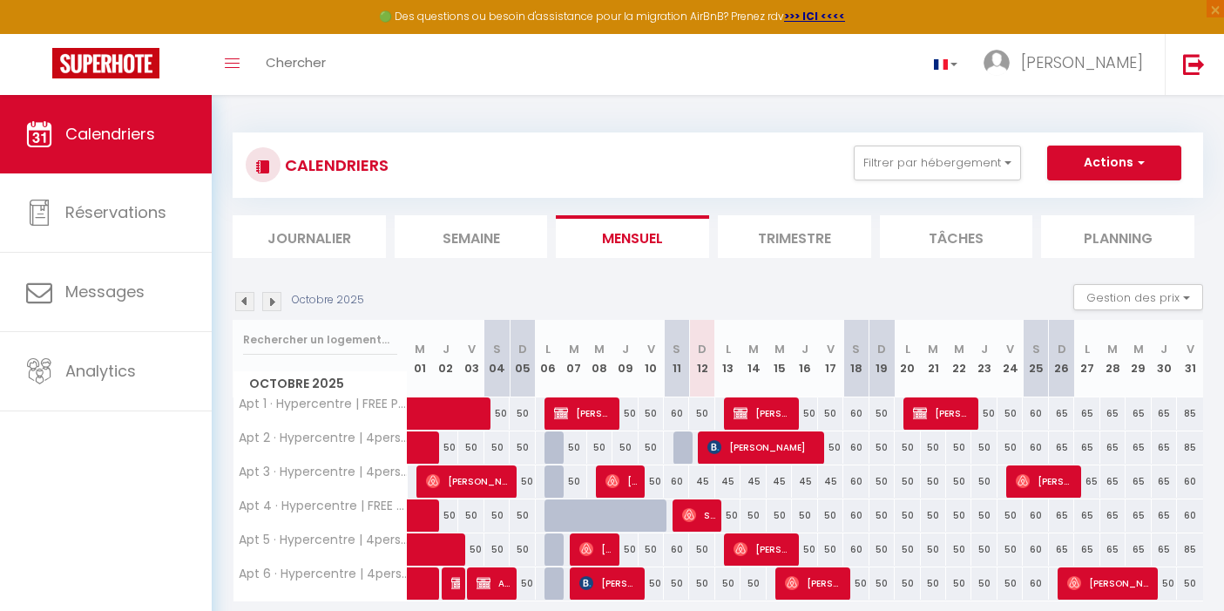 Image resolution: width=1224 pixels, height=611 pixels. I want to click on th: 03, so click(471, 358).